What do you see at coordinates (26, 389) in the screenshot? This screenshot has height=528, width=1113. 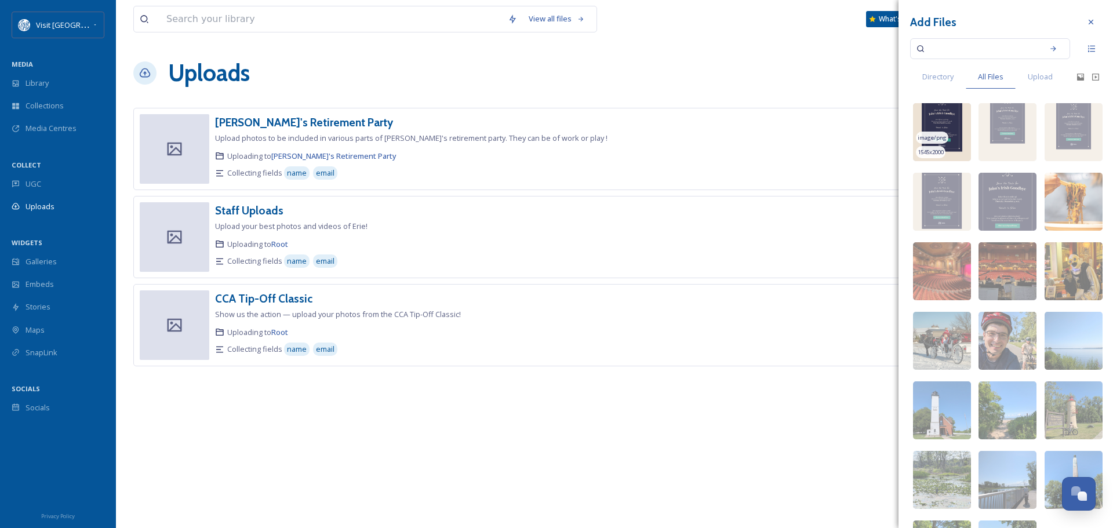 I see `span: SOCIALS` at bounding box center [26, 389].